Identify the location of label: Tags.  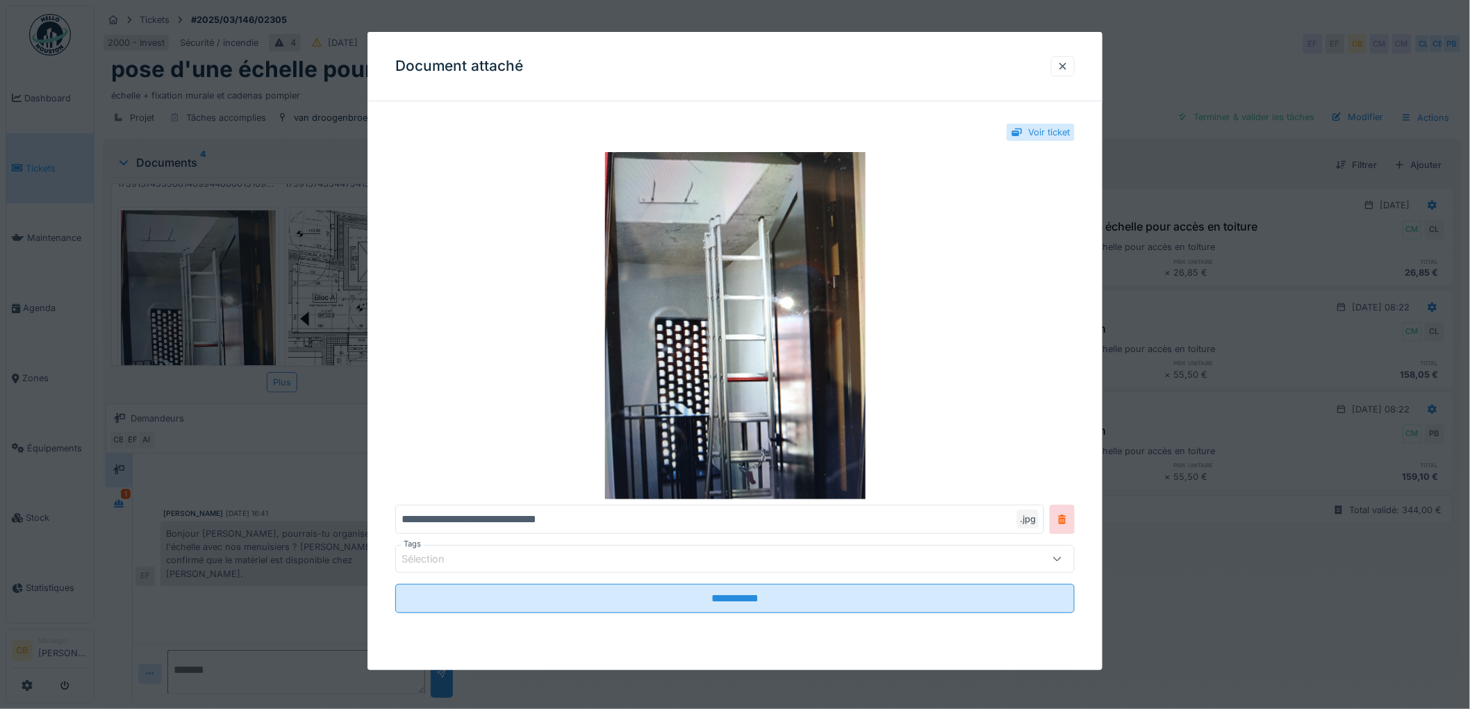
(412, 544).